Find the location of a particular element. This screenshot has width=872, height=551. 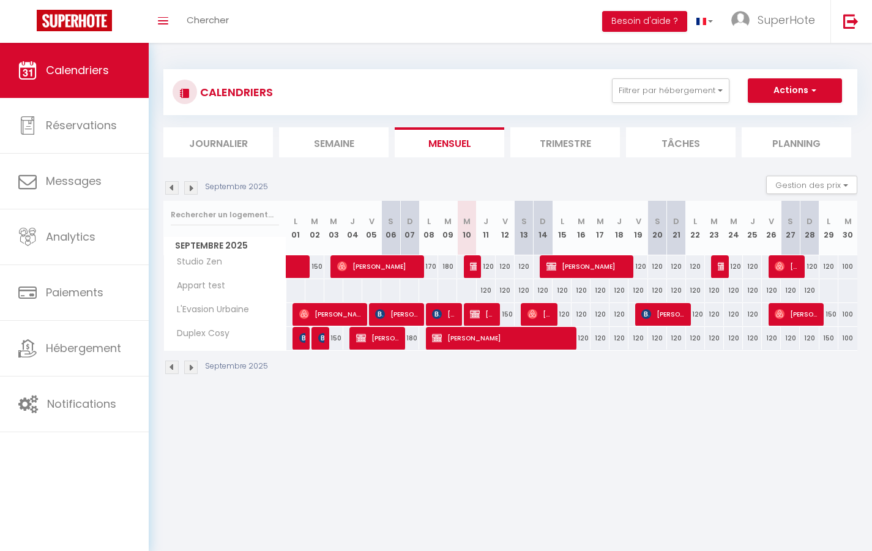

th: 09 is located at coordinates (447, 228).